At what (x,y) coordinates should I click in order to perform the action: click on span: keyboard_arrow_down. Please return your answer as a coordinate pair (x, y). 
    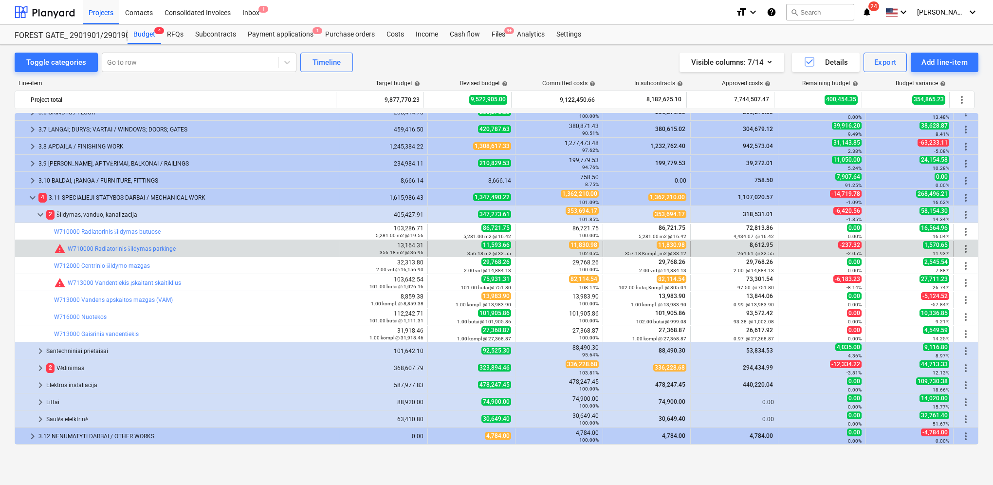
    Looking at the image, I should click on (33, 198).